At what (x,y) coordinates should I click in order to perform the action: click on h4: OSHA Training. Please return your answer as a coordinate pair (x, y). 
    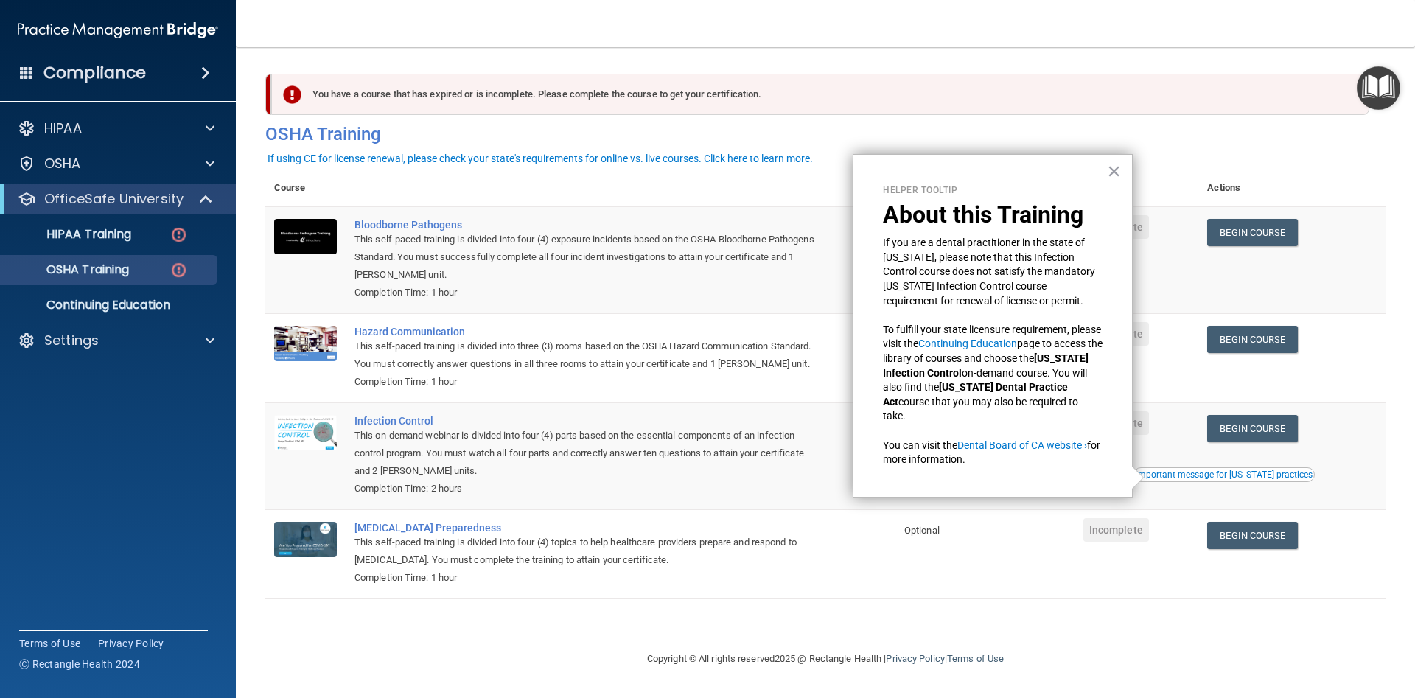
    Looking at the image, I should click on (826, 134).